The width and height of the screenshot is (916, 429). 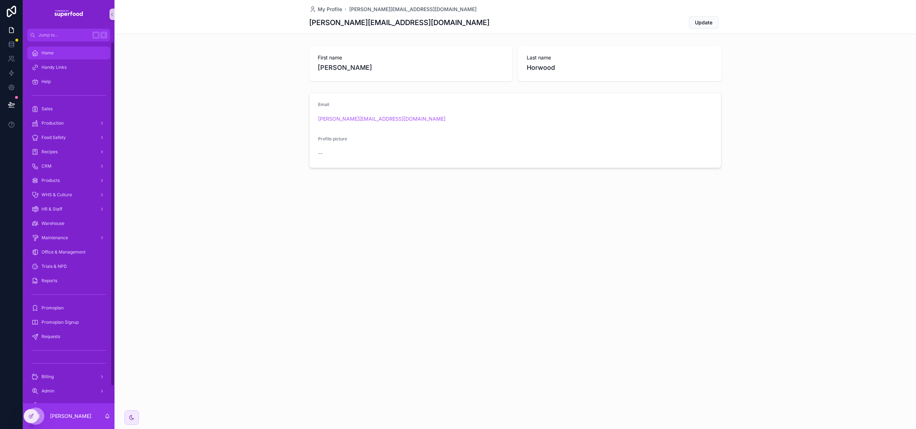 What do you see at coordinates (53, 223) in the screenshot?
I see `span: Warehouse` at bounding box center [53, 223].